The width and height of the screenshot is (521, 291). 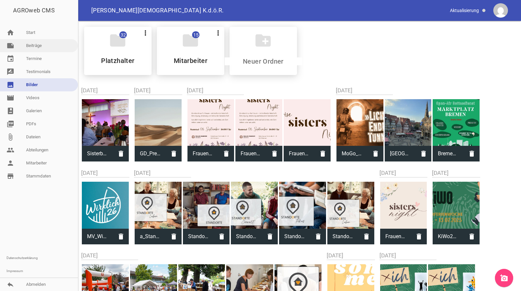 I want to click on span: Frauen_Sisternight_202509_Bild01.jpg, so click(x=251, y=153).